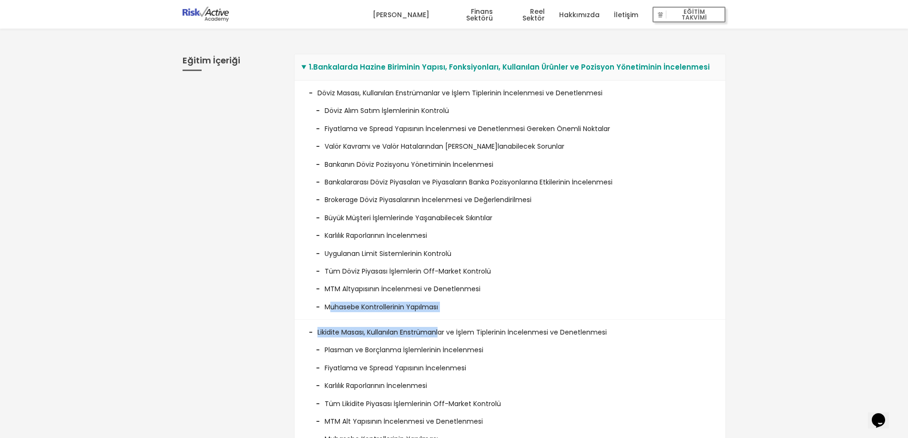  I want to click on li: Döviz Alım Satım İşlemlerinin Kontrolü, so click(510, 107).